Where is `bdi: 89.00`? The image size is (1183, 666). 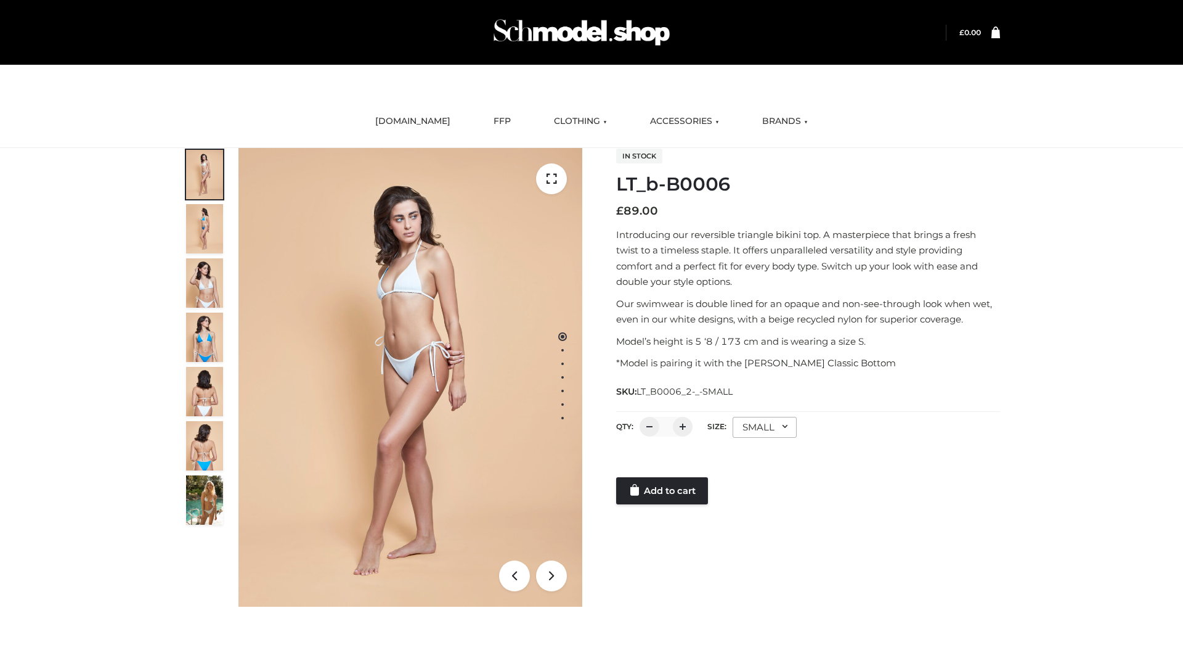
bdi: 89.00 is located at coordinates (637, 211).